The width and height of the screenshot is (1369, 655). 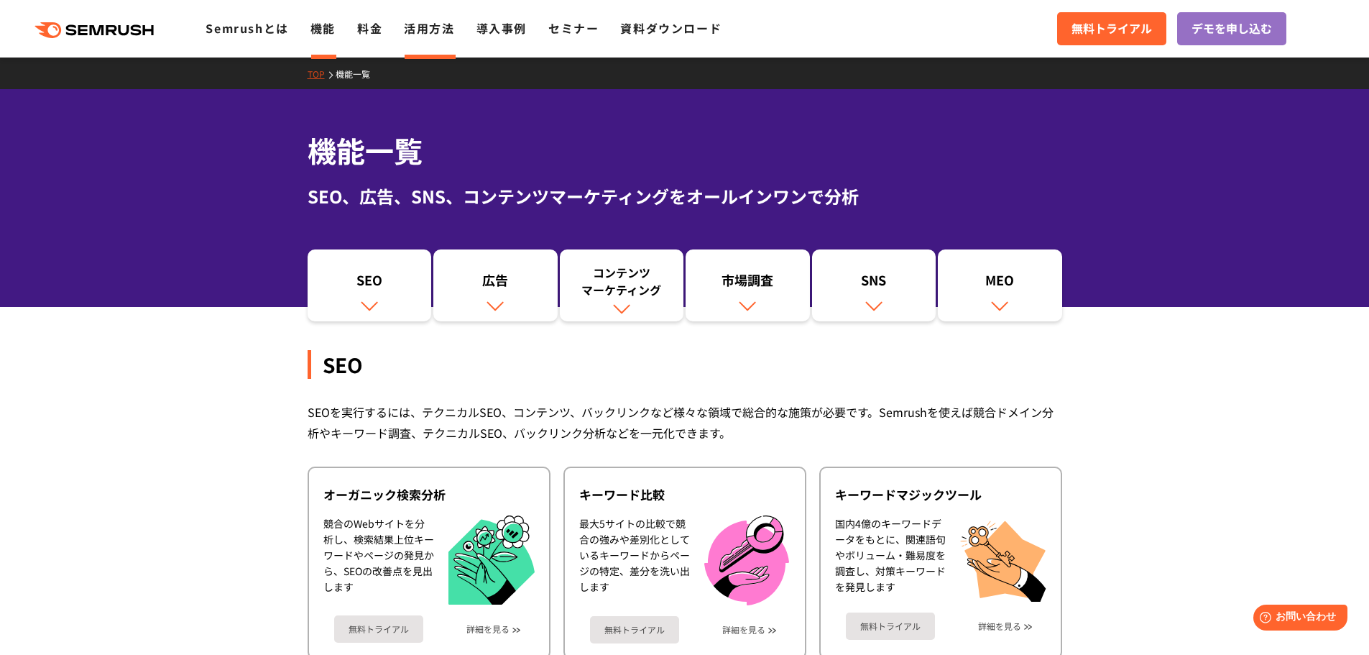 I want to click on div: 競合のWebサイトを分析し、検索結果上位キーワードやページの発見から、SEOの改善点を見出します, so click(x=379, y=560).